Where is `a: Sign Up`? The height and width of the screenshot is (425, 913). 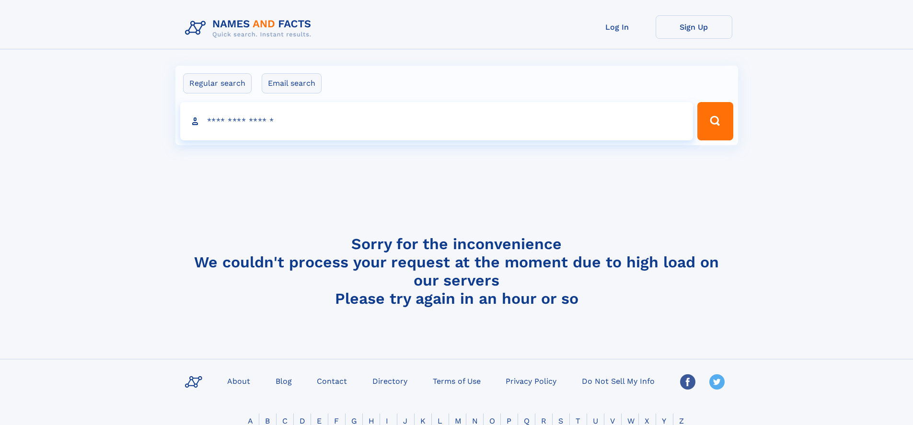
a: Sign Up is located at coordinates (694, 27).